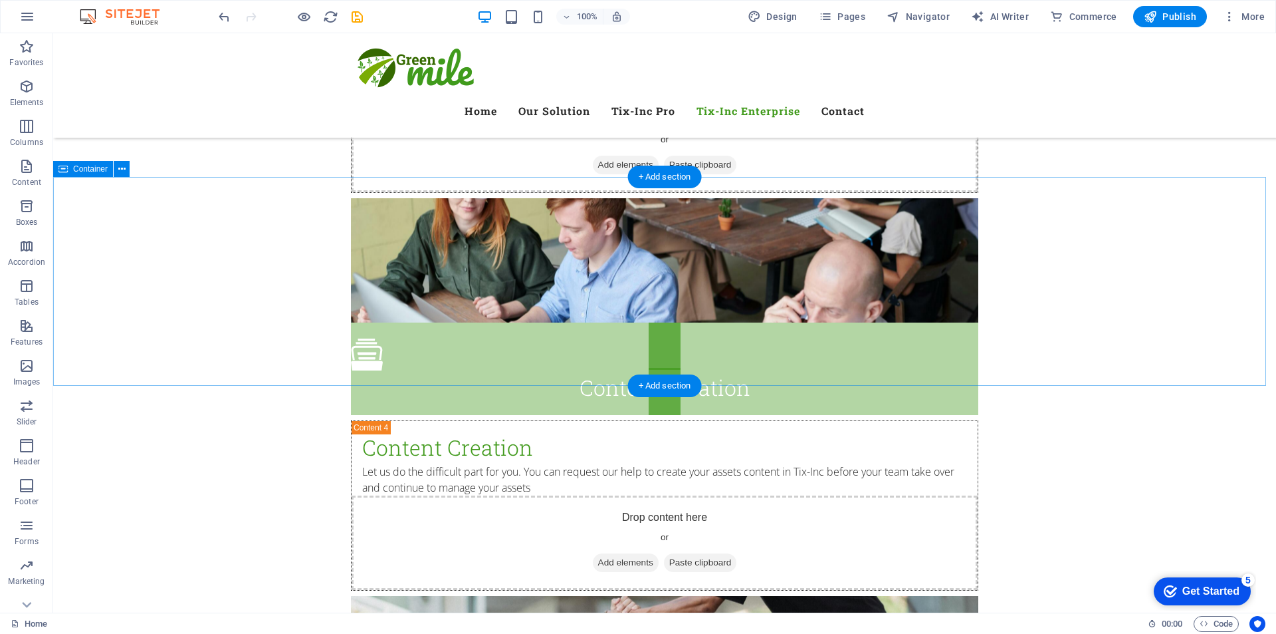  What do you see at coordinates (1000, 17) in the screenshot?
I see `span: AI Writer` at bounding box center [1000, 17].